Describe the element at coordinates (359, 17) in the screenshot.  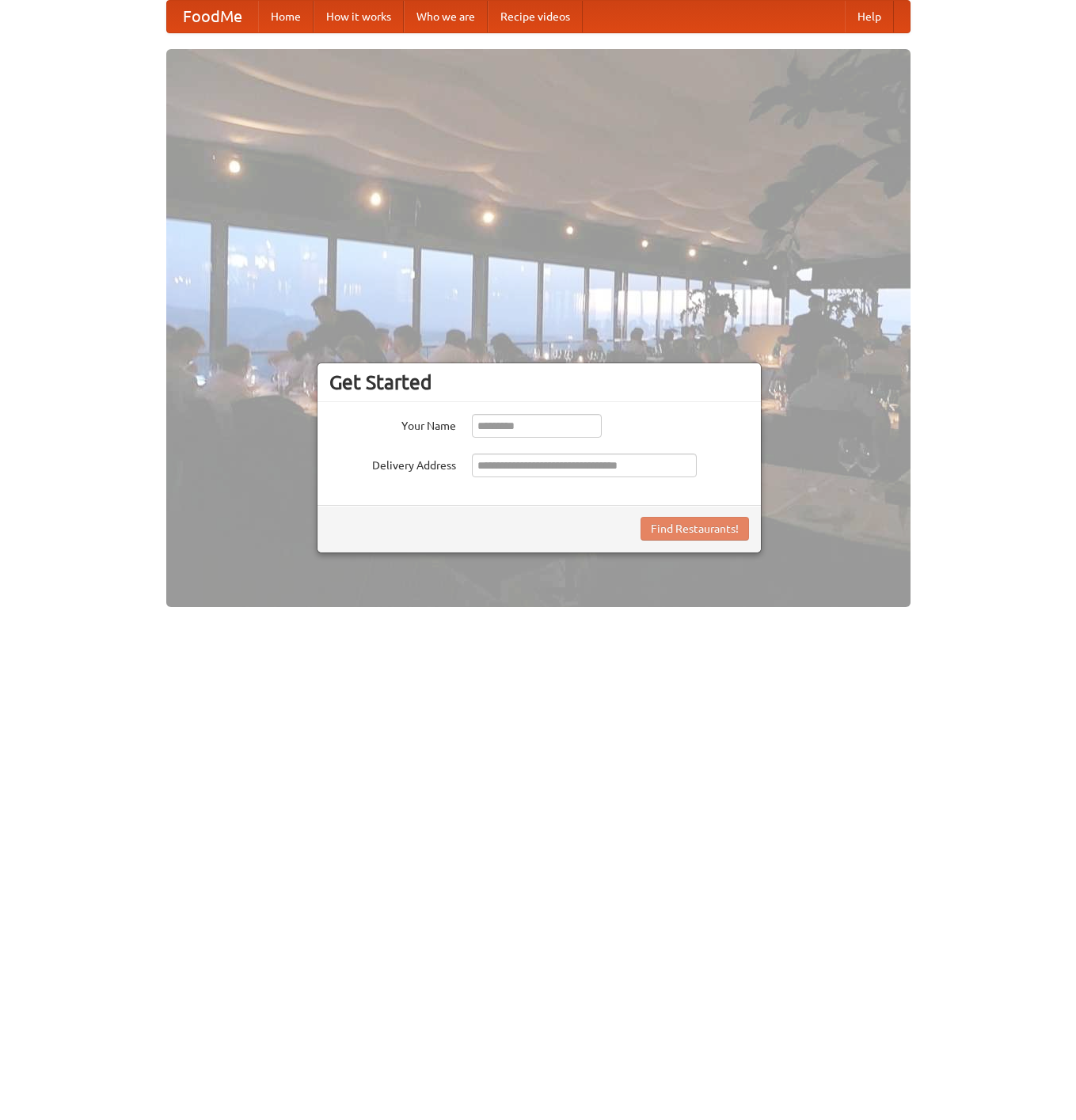
I see `a: How it works` at that location.